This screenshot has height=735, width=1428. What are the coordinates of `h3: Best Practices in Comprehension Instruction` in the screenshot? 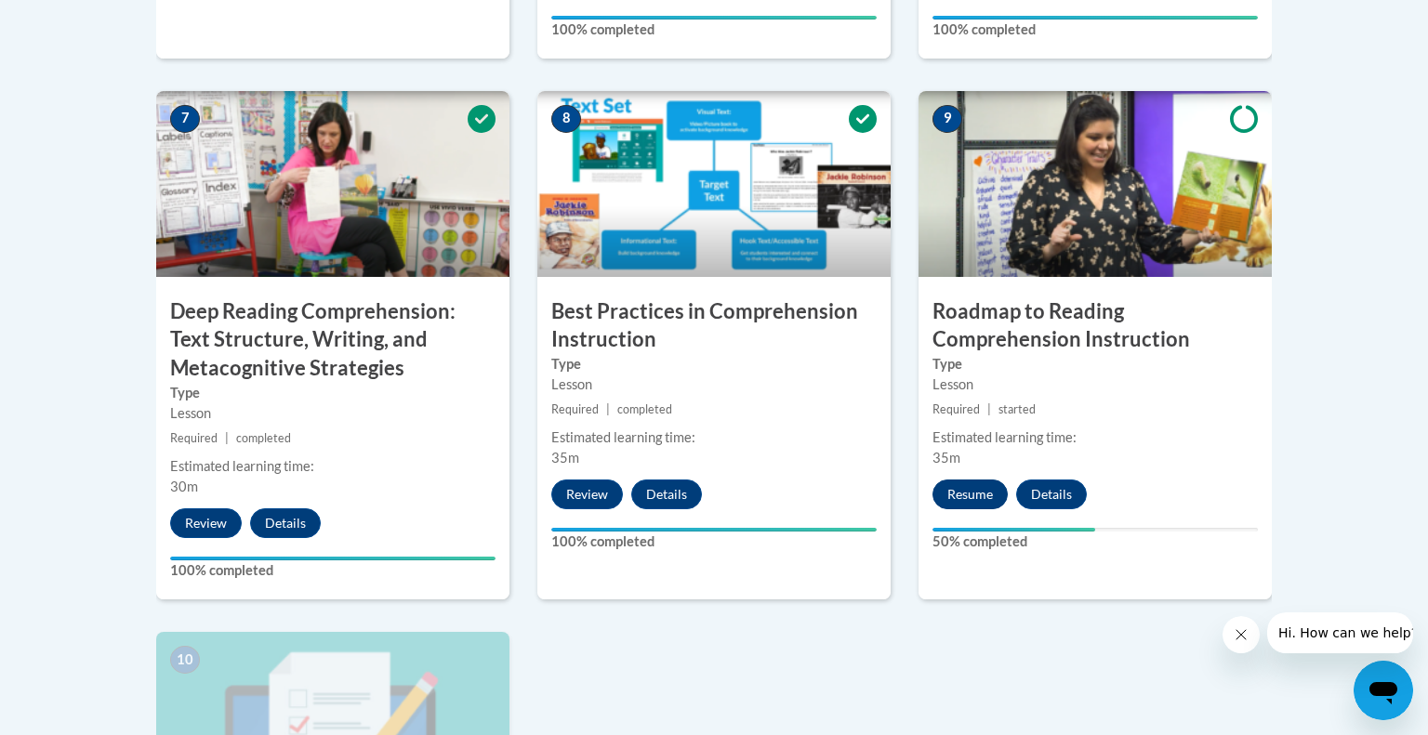 It's located at (714, 326).